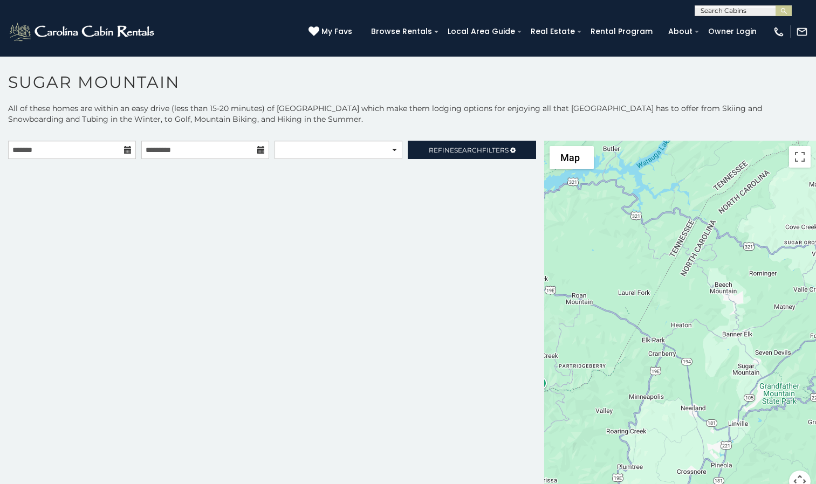 This screenshot has width=816, height=484. Describe the element at coordinates (332, 32) in the screenshot. I see `a: My Favs` at that location.